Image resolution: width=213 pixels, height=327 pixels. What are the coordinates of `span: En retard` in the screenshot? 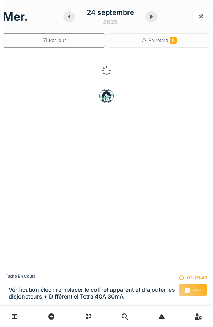 It's located at (163, 40).